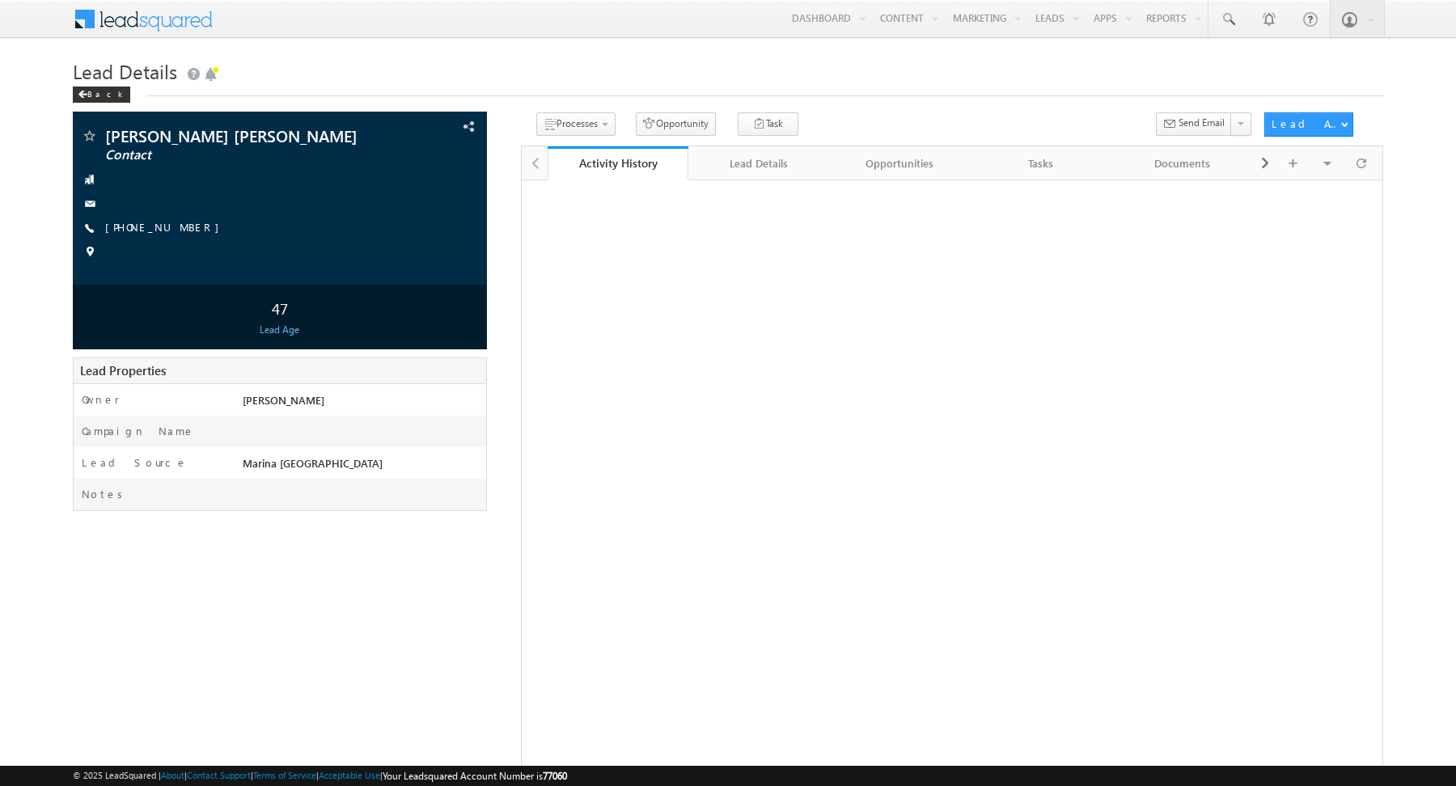 The width and height of the screenshot is (1456, 786). What do you see at coordinates (1182, 163) in the screenshot?
I see `div: Documents` at bounding box center [1182, 163].